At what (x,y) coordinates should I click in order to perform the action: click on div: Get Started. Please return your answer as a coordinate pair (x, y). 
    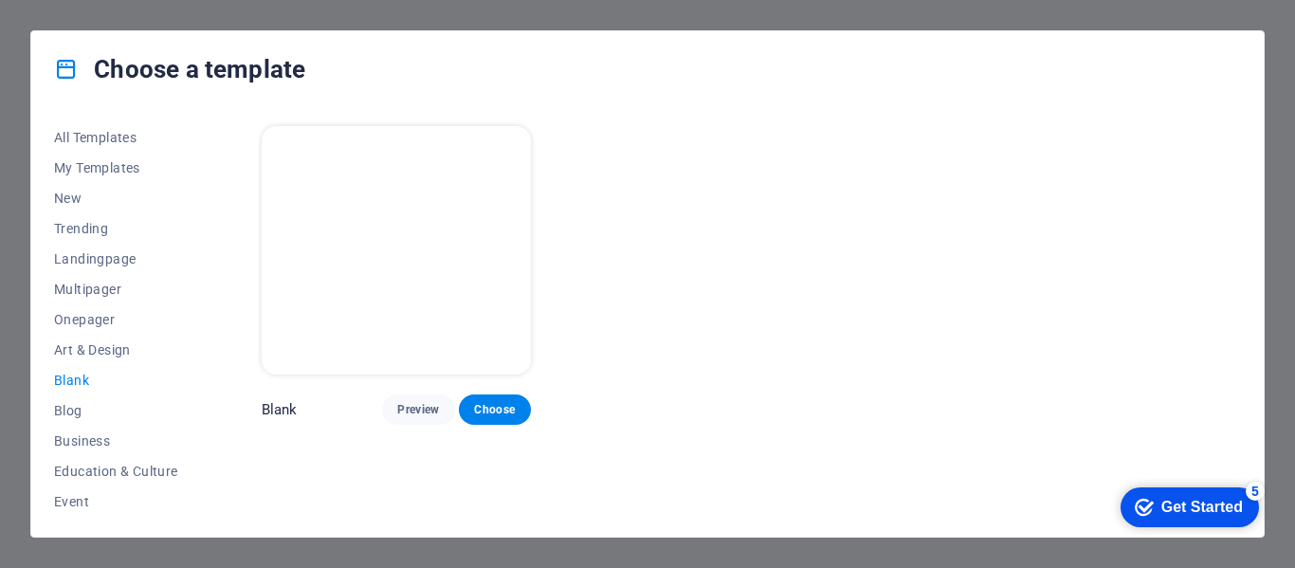
    Looking at the image, I should click on (97, 29).